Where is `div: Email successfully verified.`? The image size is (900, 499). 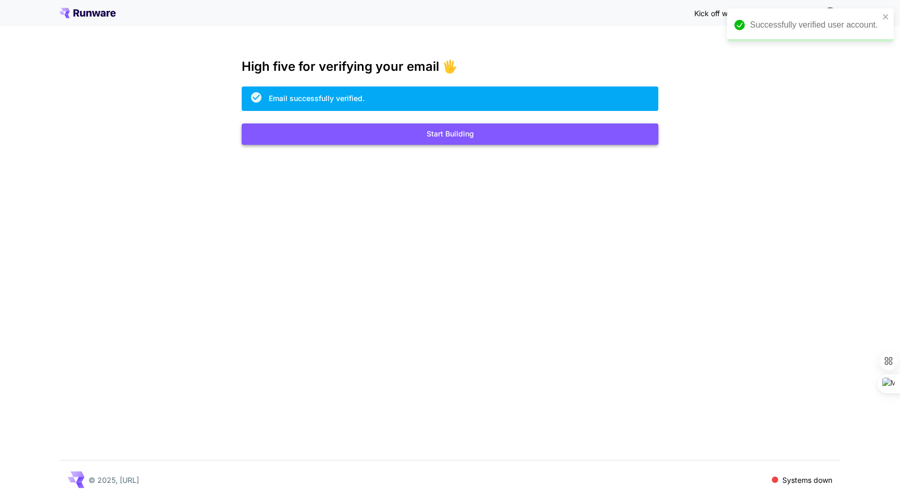 div: Email successfully verified. is located at coordinates (317, 98).